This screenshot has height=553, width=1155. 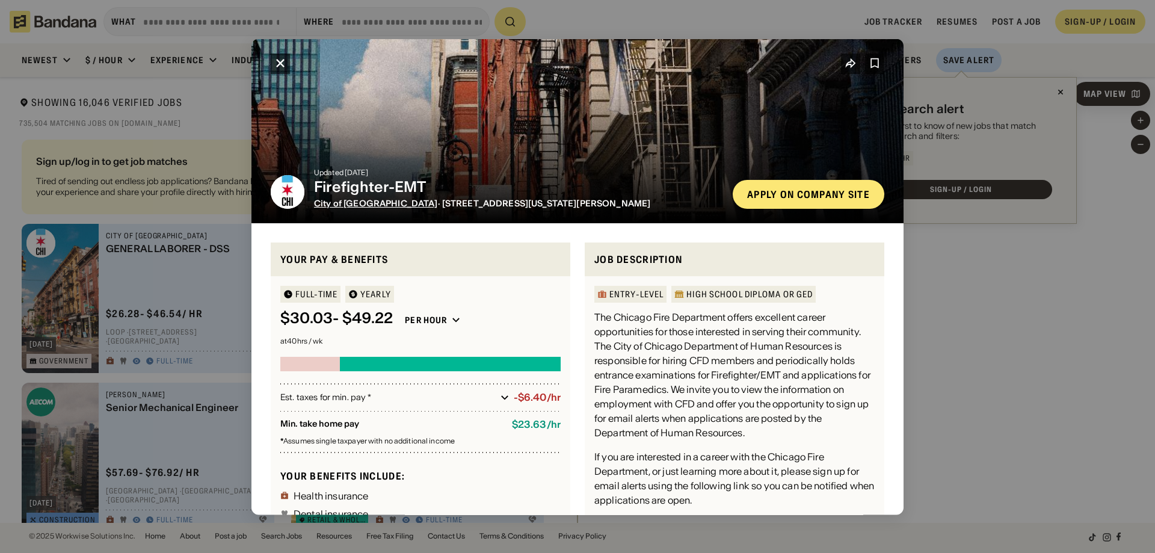 I want to click on div: Per hour, so click(x=426, y=320).